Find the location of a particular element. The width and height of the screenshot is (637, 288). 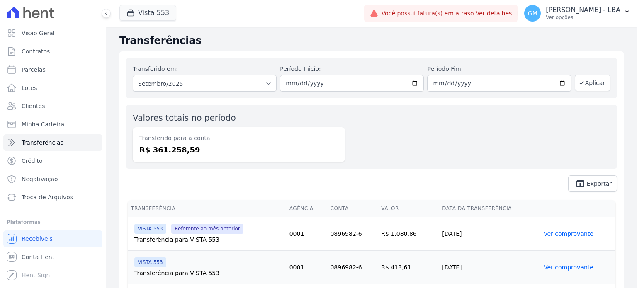

th: Agência is located at coordinates (307, 209).